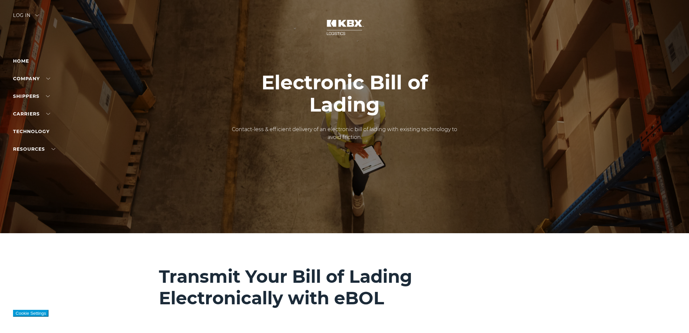  What do you see at coordinates (345, 133) in the screenshot?
I see `p: Contact-less & efficient delivery of an electronic bill of lading with existing technology to avo...` at bounding box center [345, 133].